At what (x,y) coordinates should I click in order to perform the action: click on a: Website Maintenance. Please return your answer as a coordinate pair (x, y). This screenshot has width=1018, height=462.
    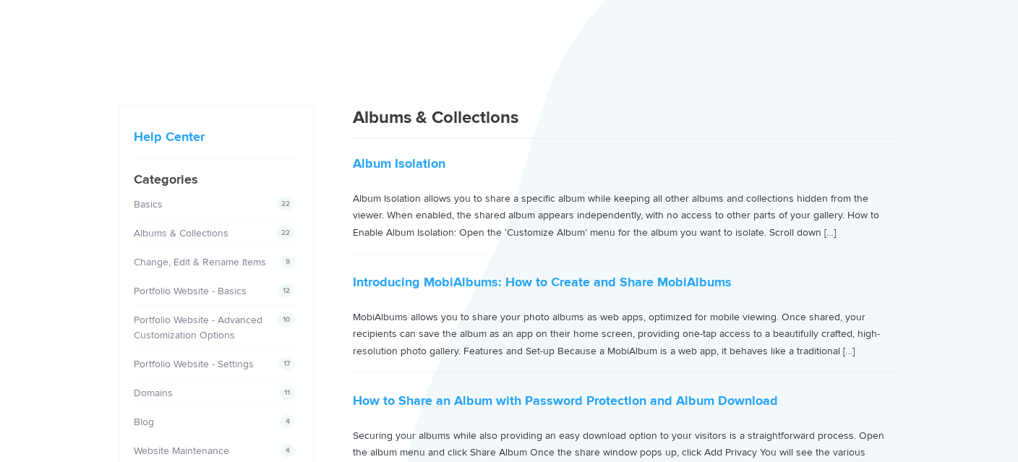
    Looking at the image, I should click on (182, 451).